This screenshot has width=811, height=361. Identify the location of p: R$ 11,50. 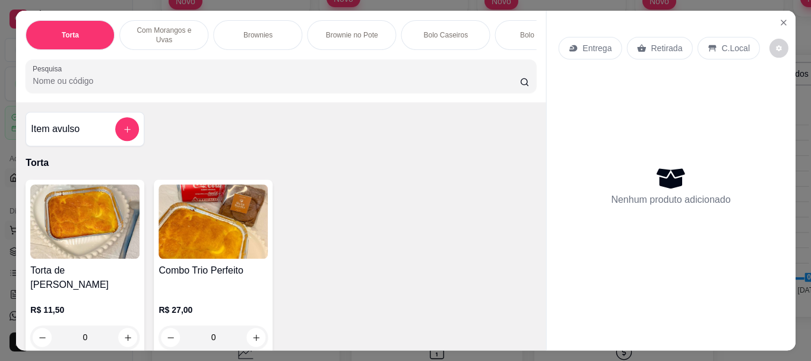
(85, 309).